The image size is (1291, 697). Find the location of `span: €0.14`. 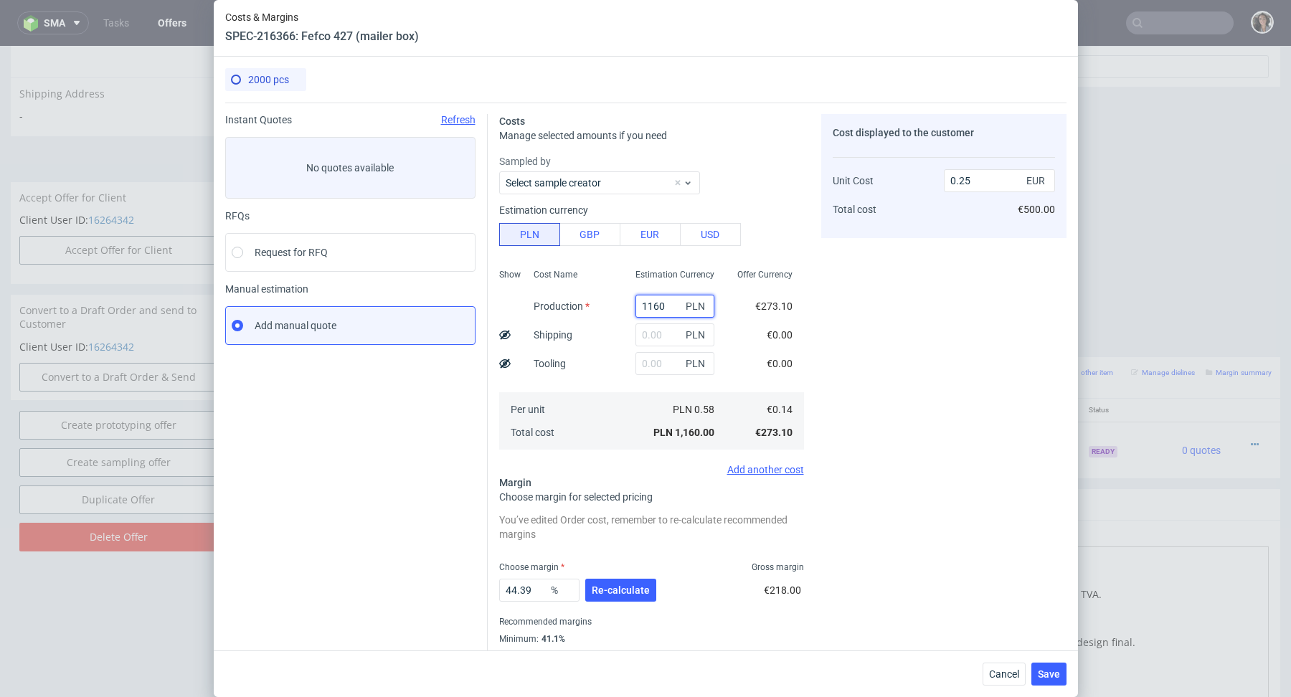

span: €0.14 is located at coordinates (780, 410).